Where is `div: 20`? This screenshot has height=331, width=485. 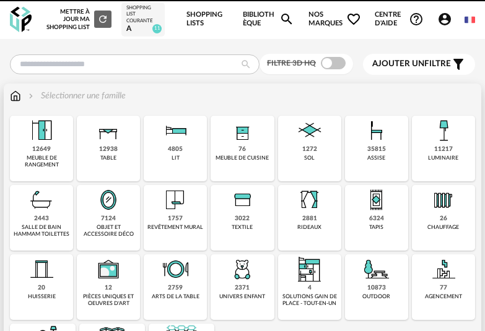 div: 20 is located at coordinates (41, 288).